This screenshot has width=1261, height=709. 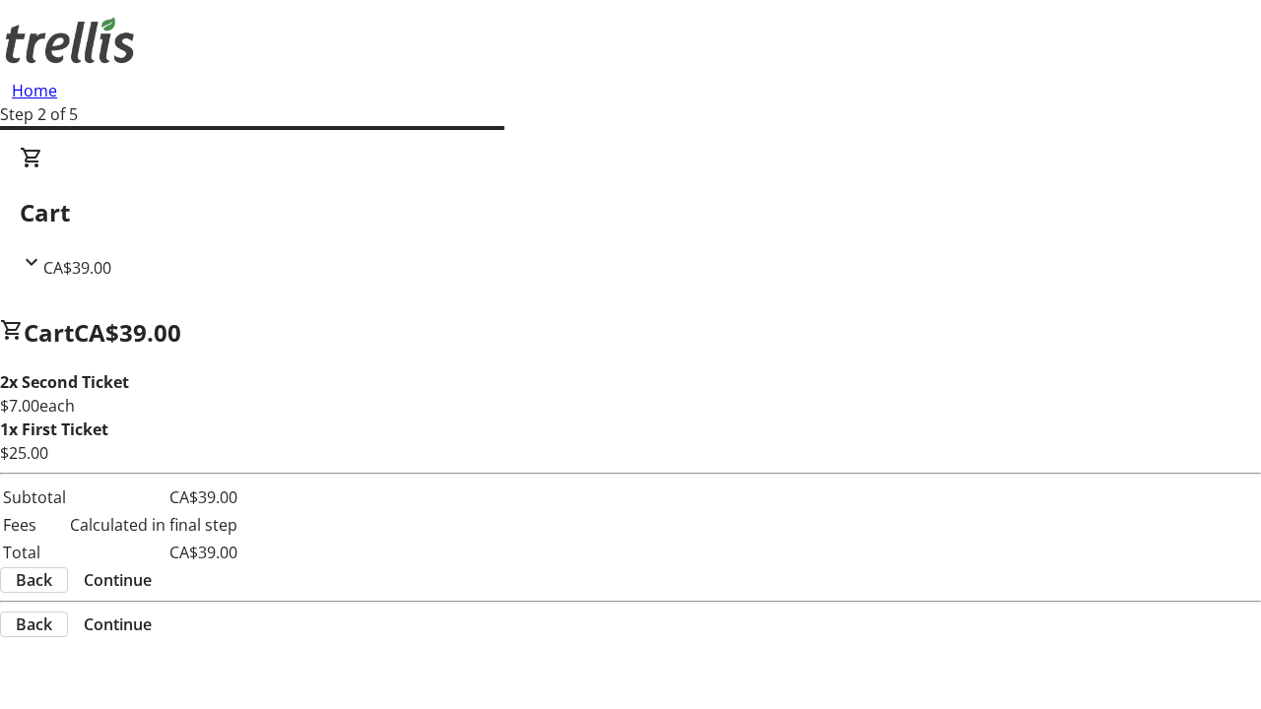 I want to click on td: Subtotal, so click(x=34, y=497).